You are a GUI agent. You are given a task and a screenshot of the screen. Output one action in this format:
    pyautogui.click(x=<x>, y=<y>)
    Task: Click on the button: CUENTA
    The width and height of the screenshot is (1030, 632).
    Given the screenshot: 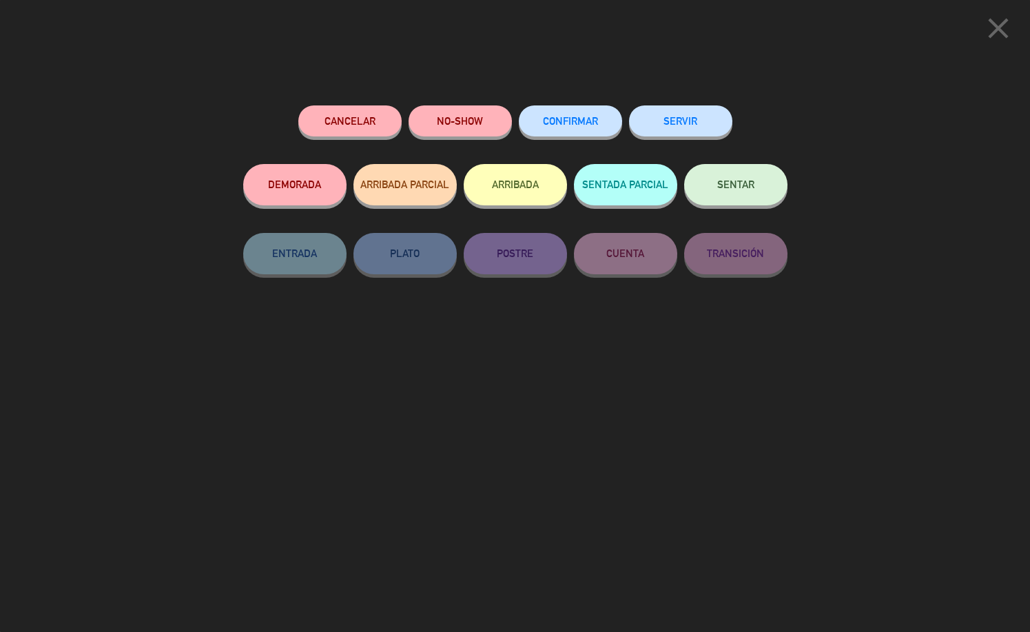 What is the action you would take?
    pyautogui.click(x=626, y=254)
    